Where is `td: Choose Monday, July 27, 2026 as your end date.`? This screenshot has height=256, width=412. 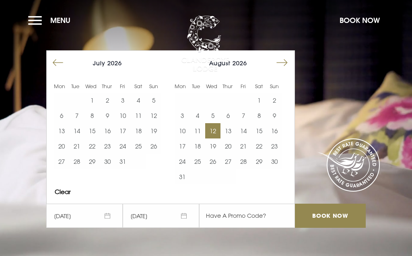
td: Choose Monday, July 27, 2026 as your end date. is located at coordinates (62, 161).